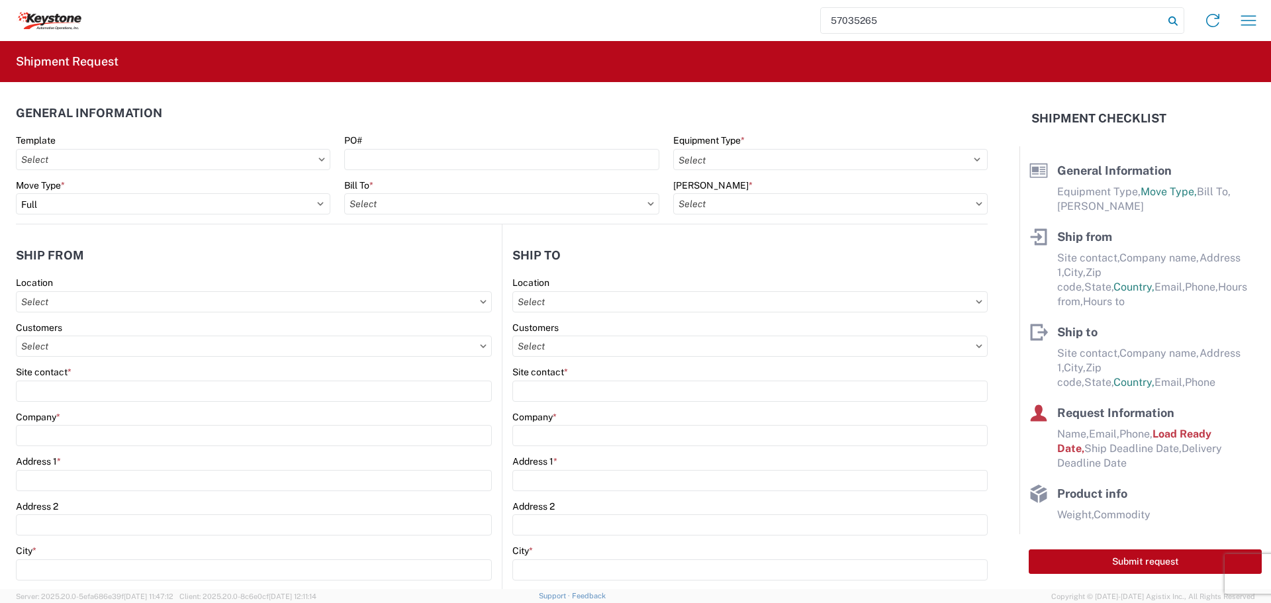  I want to click on h2: Ship from, so click(50, 256).